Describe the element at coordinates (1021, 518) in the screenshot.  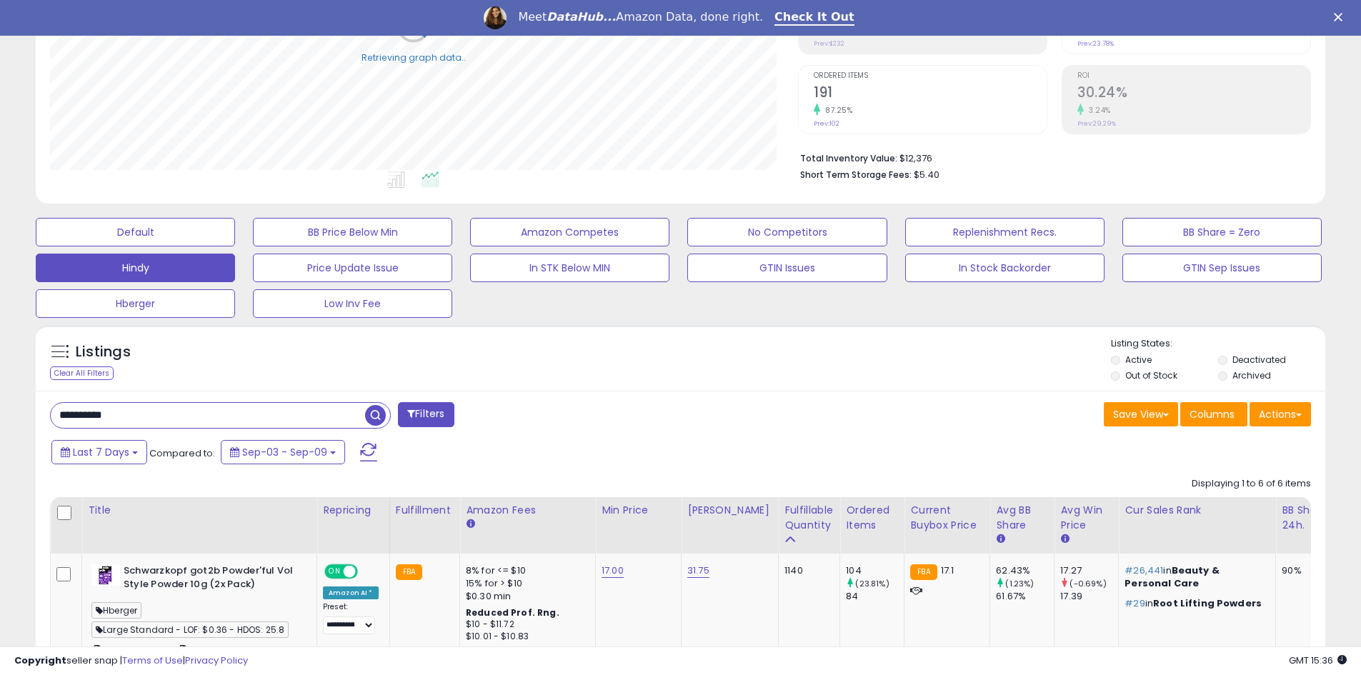
I see `div: Avg BB Share` at that location.